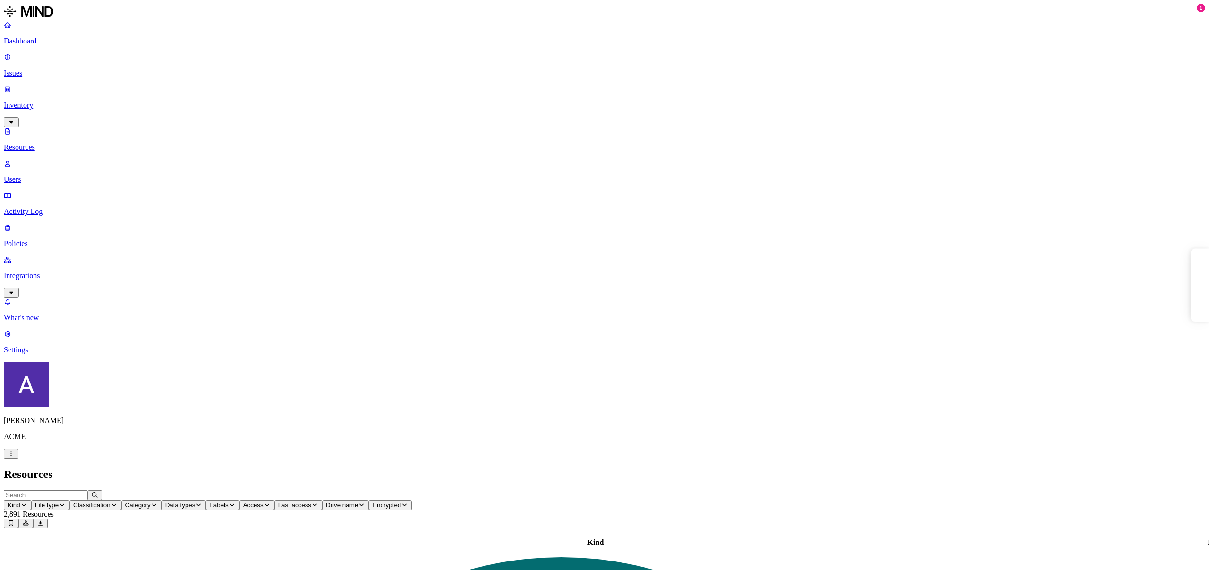 This screenshot has height=570, width=1209. Describe the element at coordinates (604, 276) in the screenshot. I see `p: Integrations` at that location.